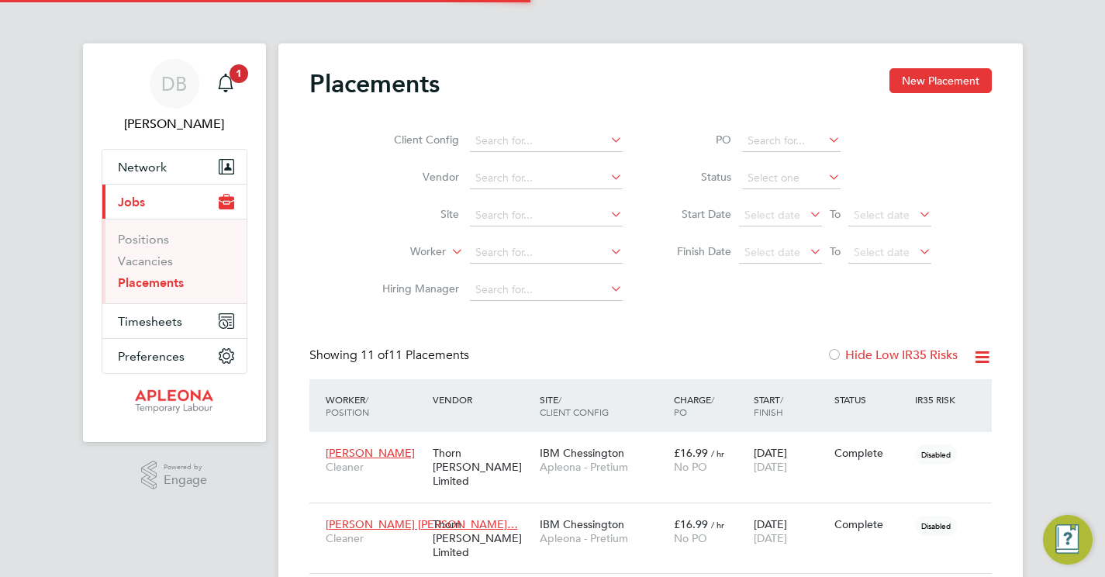 The height and width of the screenshot is (577, 1105). Describe the element at coordinates (696, 140) in the screenshot. I see `label: PO` at that location.